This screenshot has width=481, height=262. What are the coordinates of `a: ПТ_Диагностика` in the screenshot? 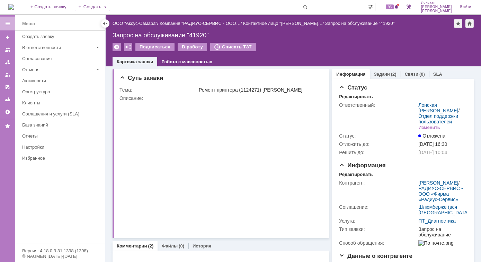 It's located at (437, 221).